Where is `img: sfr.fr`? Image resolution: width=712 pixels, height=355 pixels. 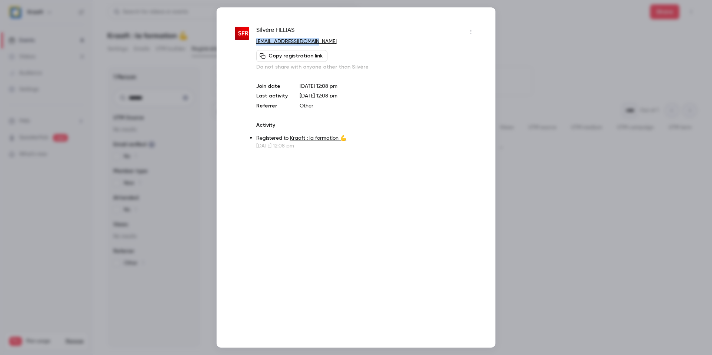 img: sfr.fr is located at coordinates (242, 33).